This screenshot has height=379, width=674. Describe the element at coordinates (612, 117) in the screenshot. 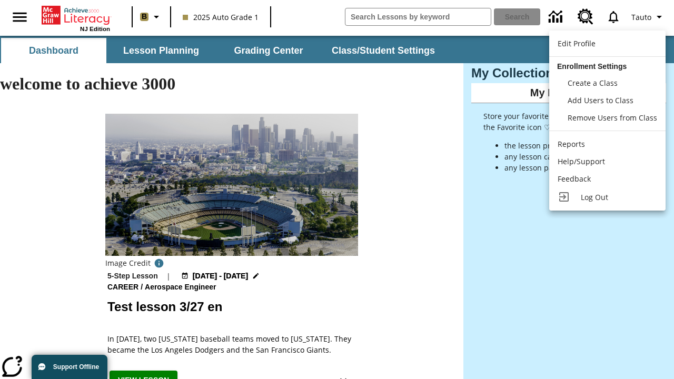

I see `span: Remove Users from Class` at that location.